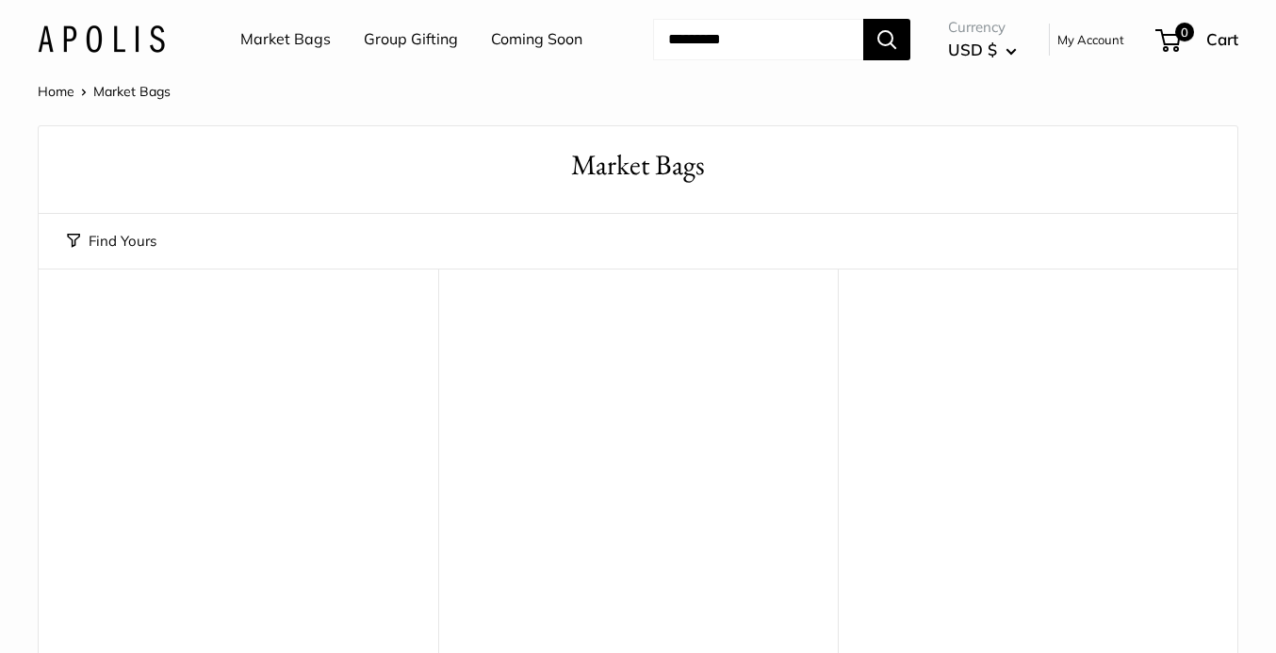 This screenshot has width=1276, height=653. I want to click on button: USD $, so click(982, 50).